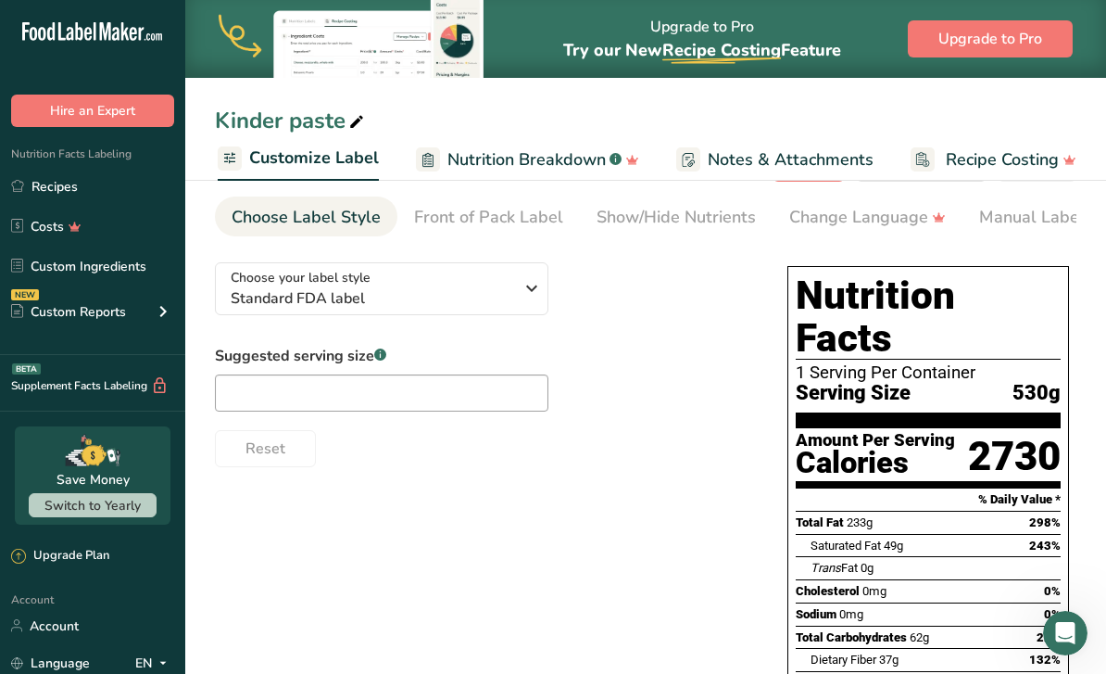 The height and width of the screenshot is (674, 1106). What do you see at coordinates (929, 499) in the screenshot?
I see `section: % Daily Value *` at bounding box center [929, 499].